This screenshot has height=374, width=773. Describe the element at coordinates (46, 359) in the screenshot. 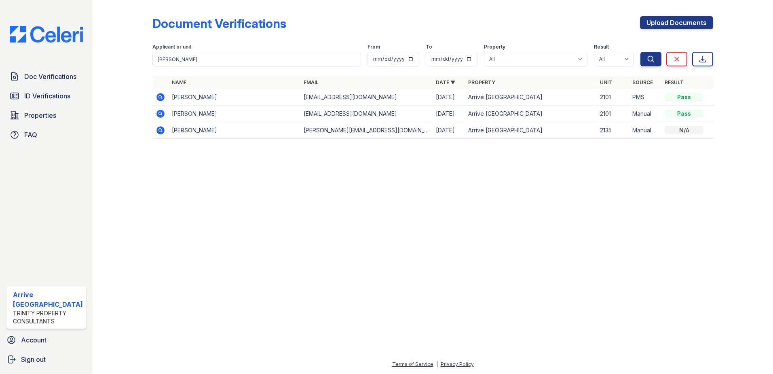

I see `button: Sign out` at that location.